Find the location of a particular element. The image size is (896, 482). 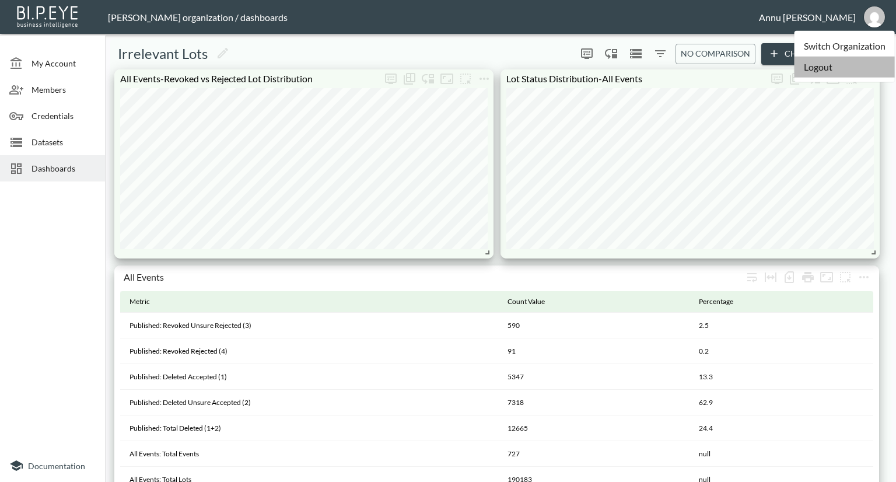

th: 13.3 is located at coordinates (781, 377).